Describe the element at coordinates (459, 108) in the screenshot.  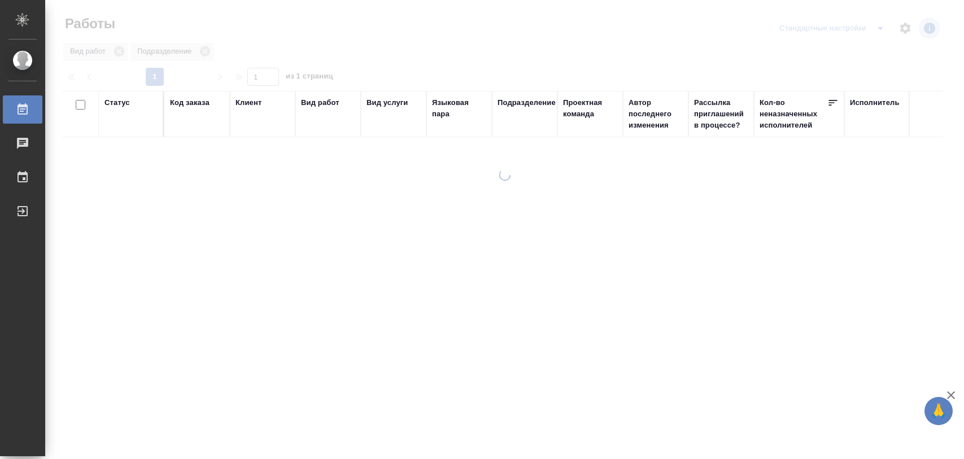
I see `div: Языковая пара` at that location.